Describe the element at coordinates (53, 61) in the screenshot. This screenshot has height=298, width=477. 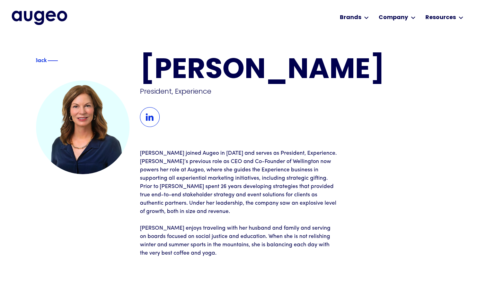
I see `img: Blue decorative line` at that location.